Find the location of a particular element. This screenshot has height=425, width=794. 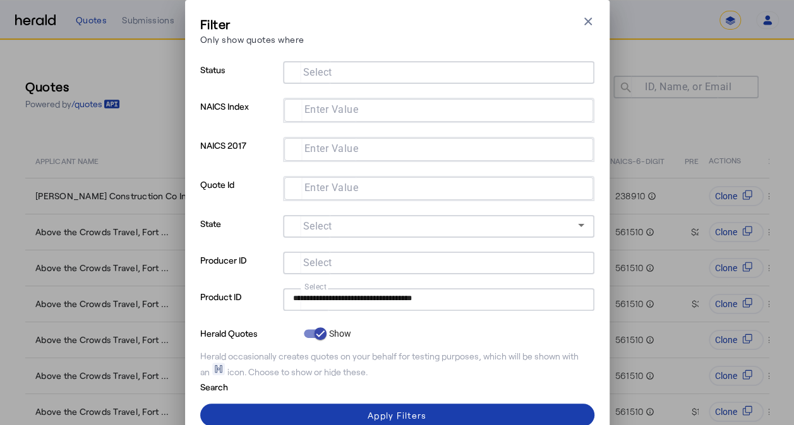

label: Show is located at coordinates (339, 334).